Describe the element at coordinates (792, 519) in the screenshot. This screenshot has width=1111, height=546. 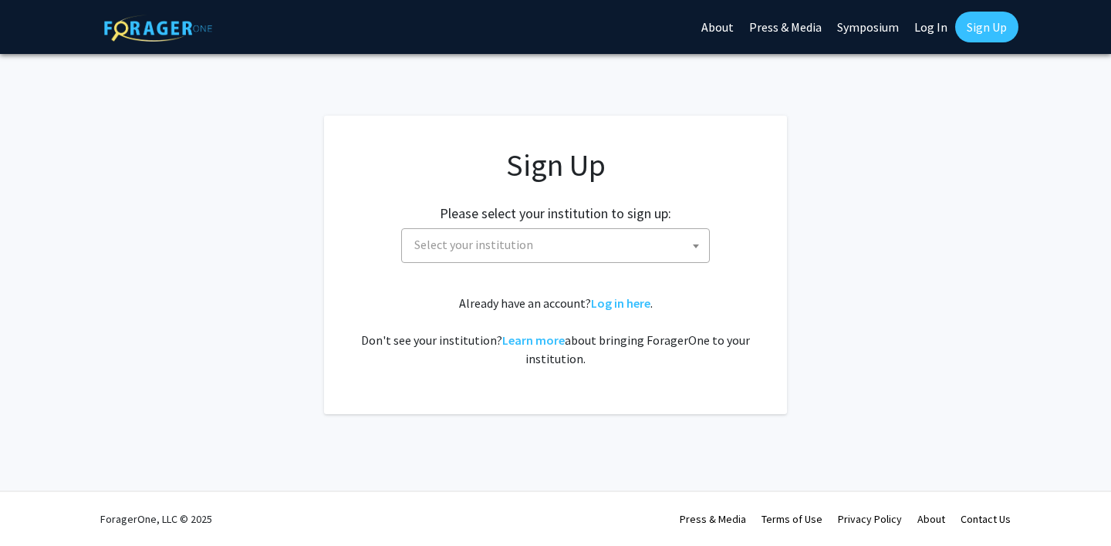
I see `a: Terms of Use` at that location.